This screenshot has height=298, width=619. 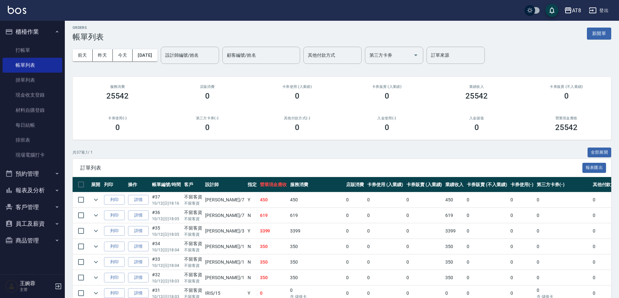 What do you see at coordinates (32, 110) in the screenshot?
I see `a: 材料自購登錄` at bounding box center [32, 110].